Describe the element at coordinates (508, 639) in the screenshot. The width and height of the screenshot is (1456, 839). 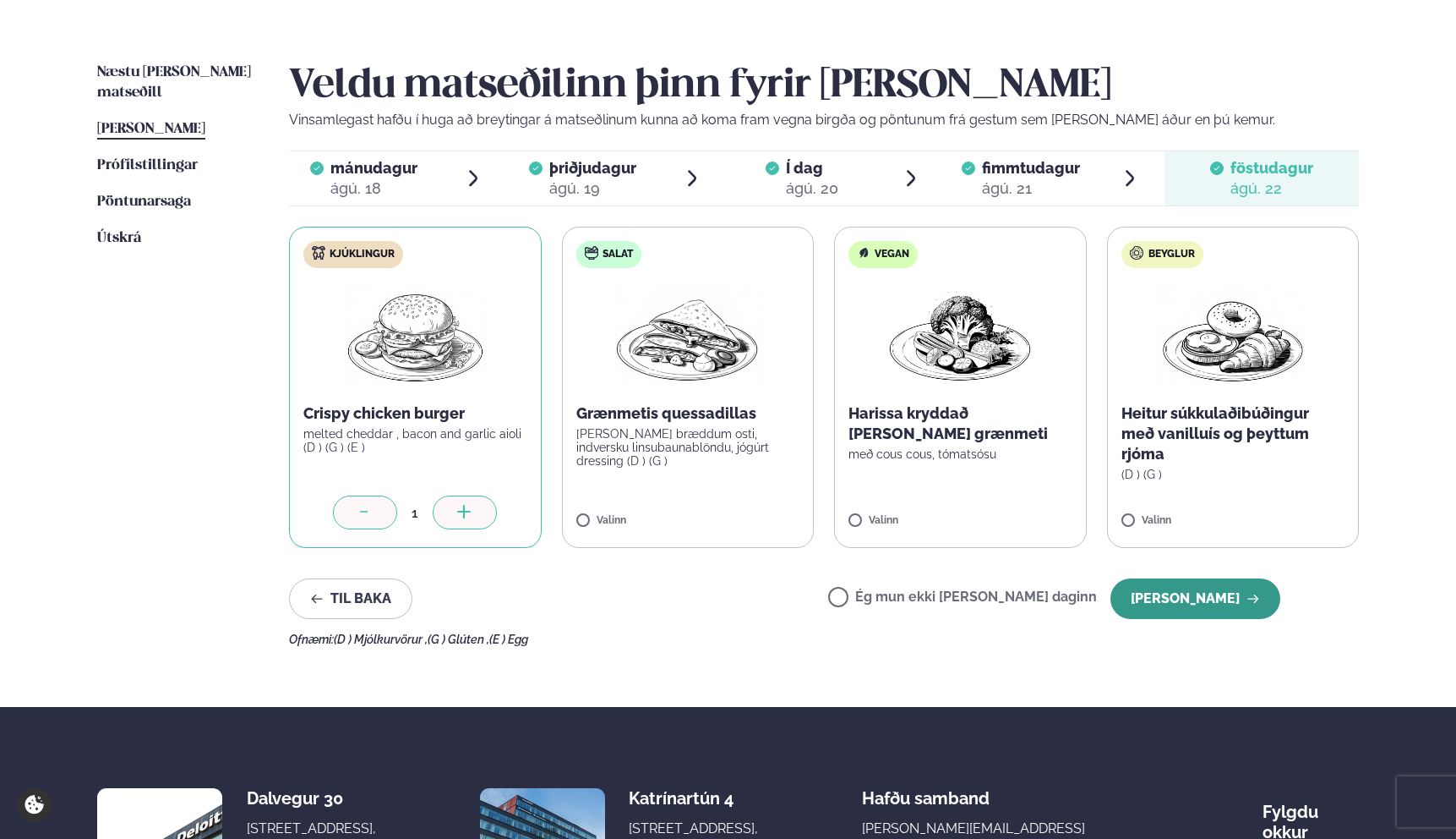
I see `span: (E ) Egg` at that location.